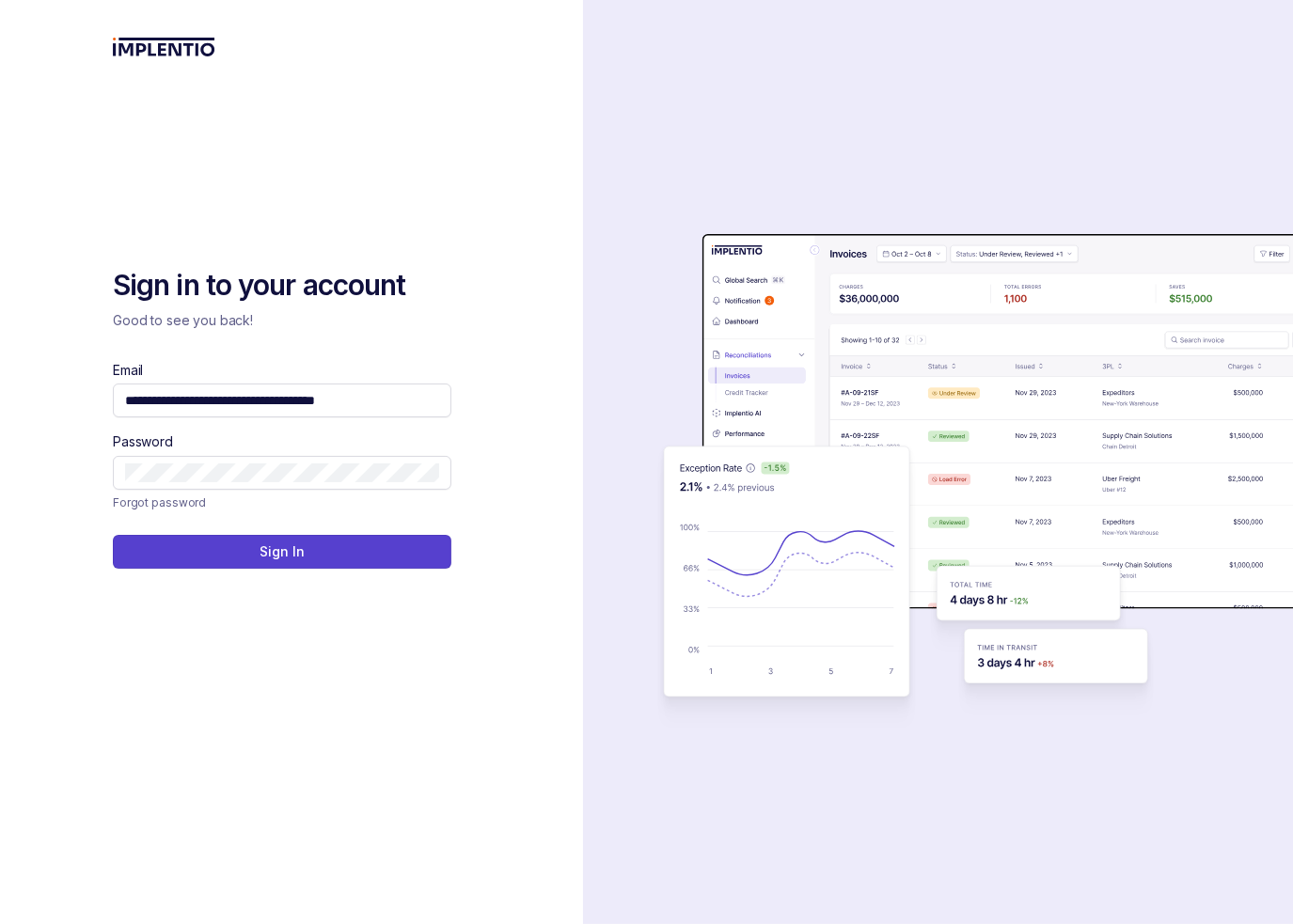 The image size is (1293, 924). What do you see at coordinates (164, 47) in the screenshot?
I see `img: logo` at bounding box center [164, 47].